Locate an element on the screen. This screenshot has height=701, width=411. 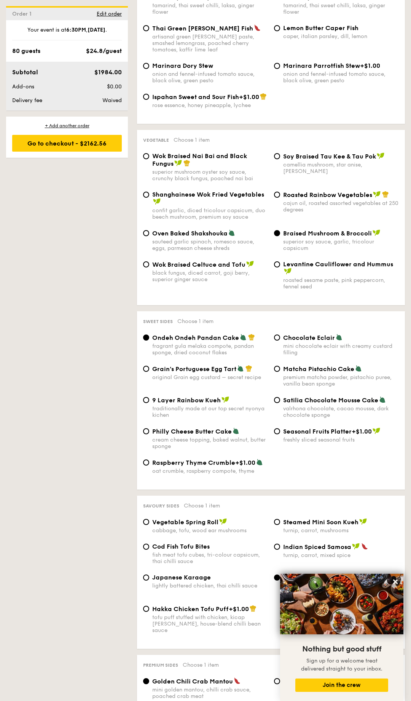
strong: 6:30PM is located at coordinates (76, 30).